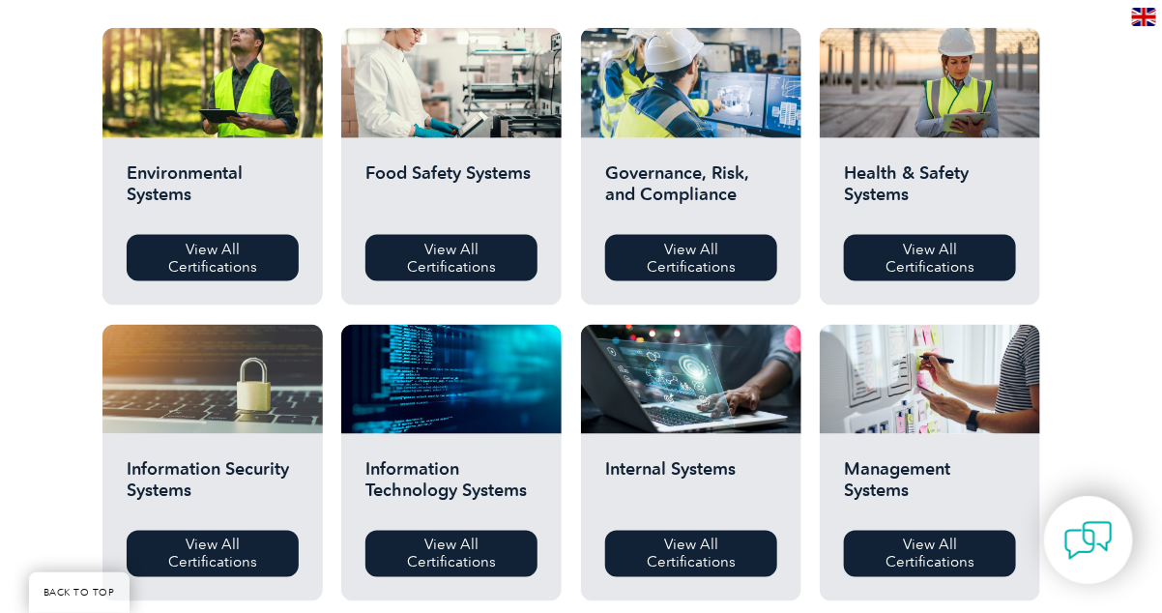 The image size is (1162, 613). Describe the element at coordinates (930, 487) in the screenshot. I see `h2: Management Systems` at that location.